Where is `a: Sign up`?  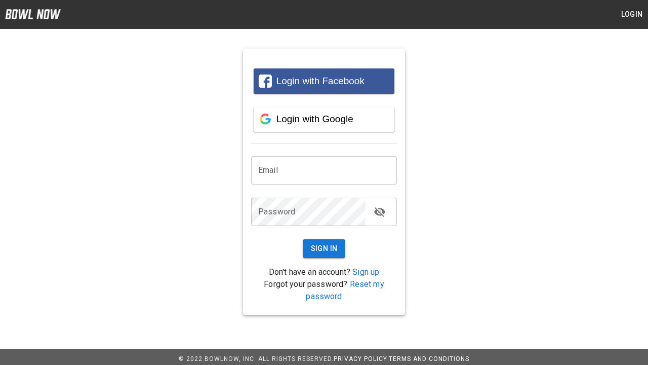
a: Sign up is located at coordinates (366, 272).